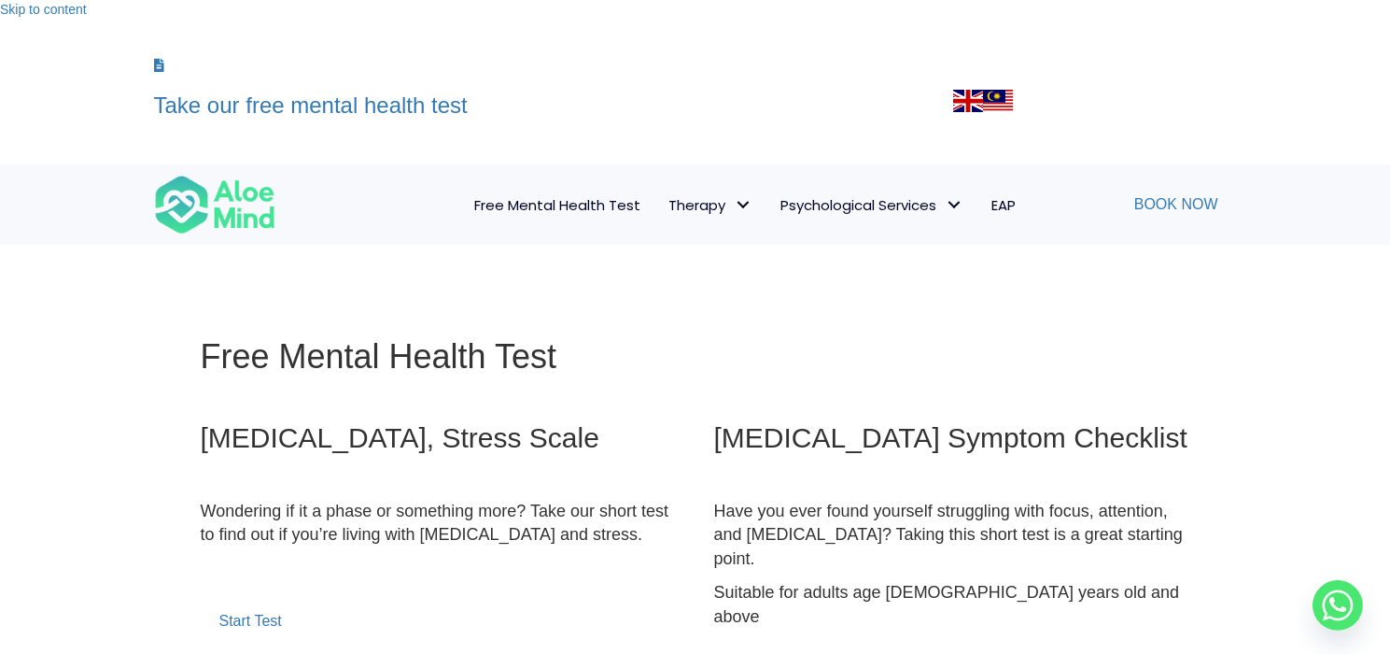 The image size is (1390, 654). Describe the element at coordinates (998, 100) in the screenshot. I see `a: Malay` at that location.